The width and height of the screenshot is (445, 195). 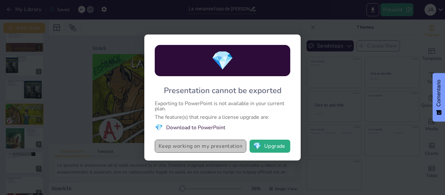 I want to click on div: Presentation cannot be exported, so click(x=223, y=91).